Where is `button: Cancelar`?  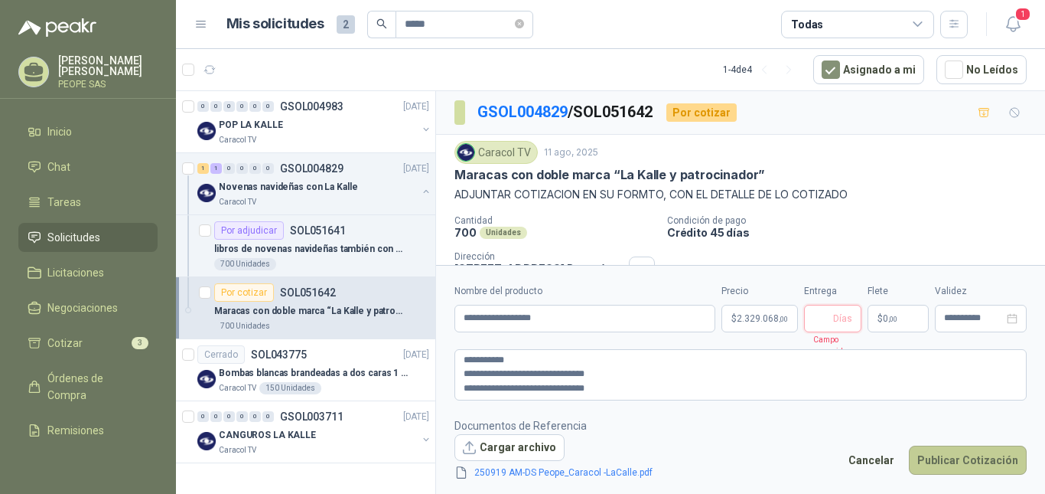 button: Cancelar is located at coordinates (872, 460).